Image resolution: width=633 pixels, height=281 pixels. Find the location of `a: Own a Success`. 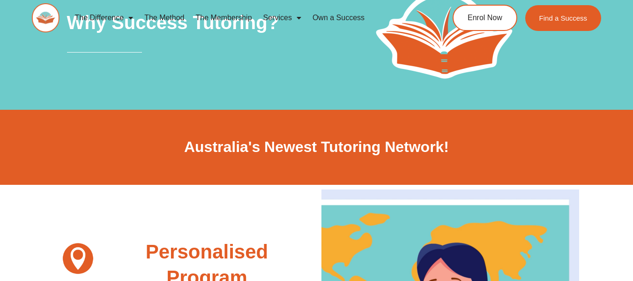

a: Own a Success is located at coordinates (338, 18).